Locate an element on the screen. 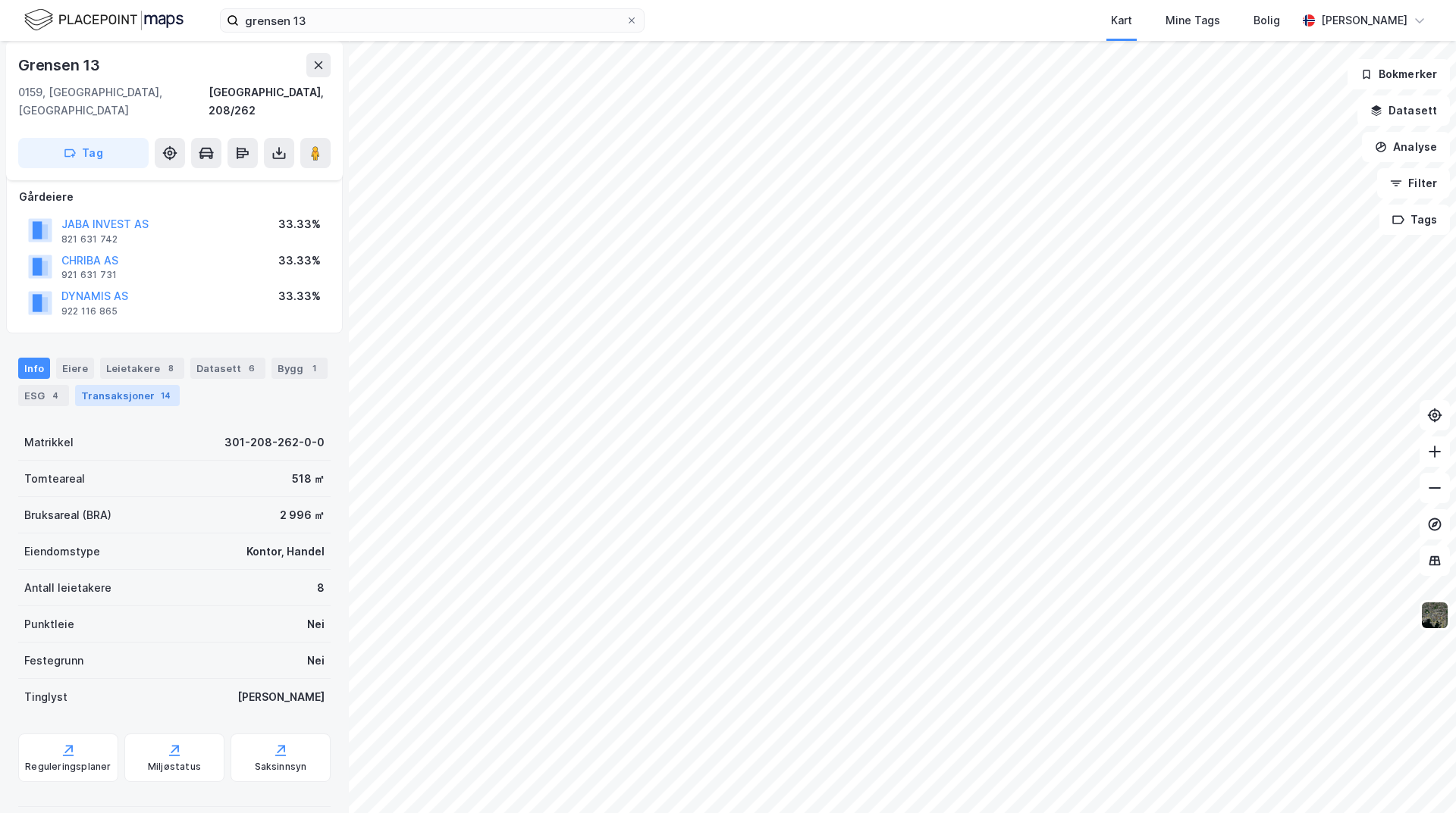 The image size is (1456, 813). div: Datasett is located at coordinates (227, 368).